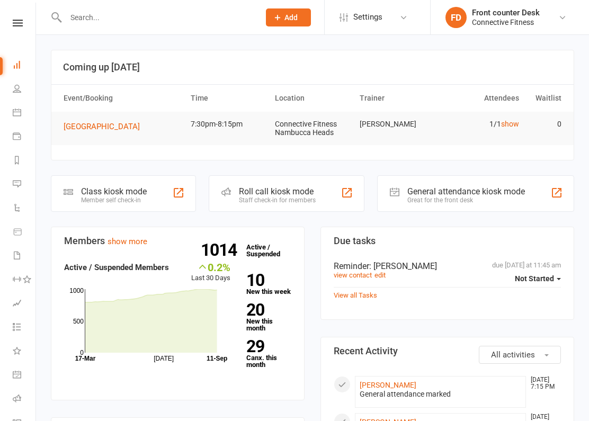 The height and width of the screenshot is (421, 589). What do you see at coordinates (24, 137) in the screenshot?
I see `a: Payments` at bounding box center [24, 137].